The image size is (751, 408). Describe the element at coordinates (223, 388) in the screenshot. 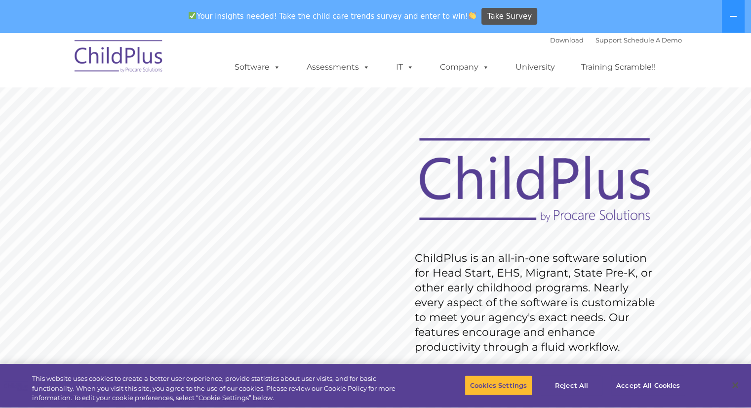

I see `div: This website uses cookies to create a better user experience, provide statistics about user visit...` at that location.